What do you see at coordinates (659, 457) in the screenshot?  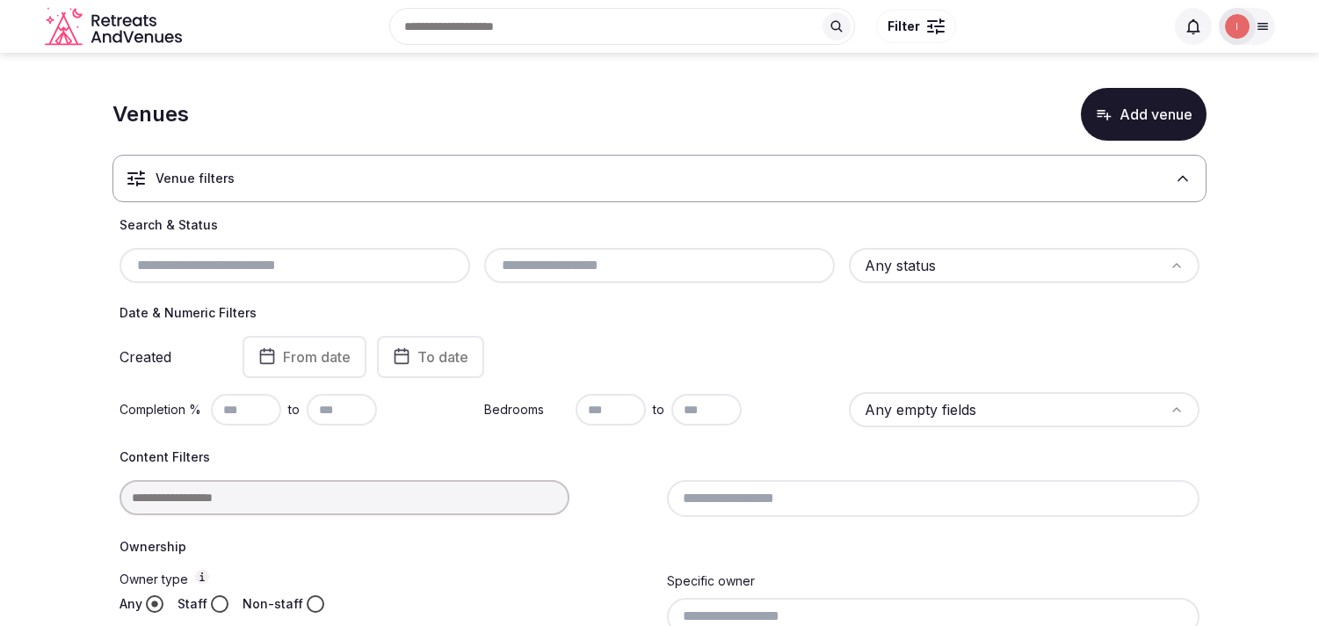 I see `h4: Content Filters` at bounding box center [659, 457].